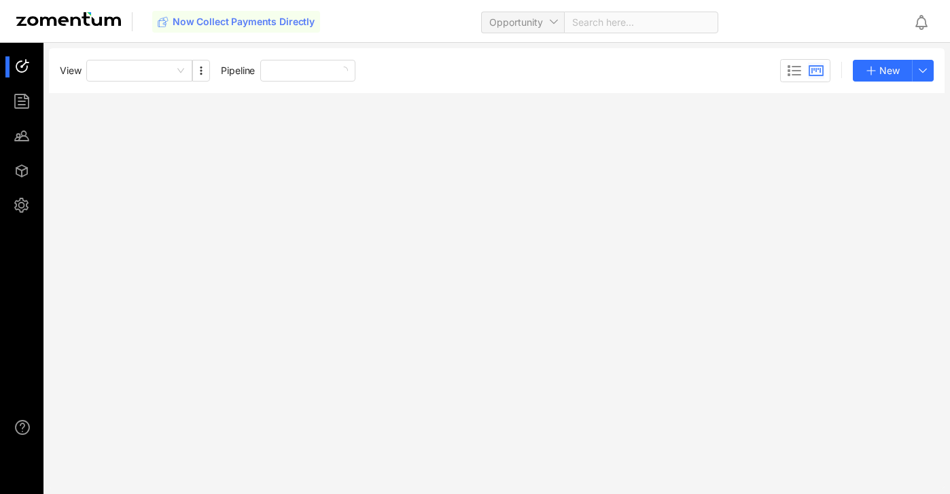  What do you see at coordinates (883, 71) in the screenshot?
I see `button: New` at bounding box center [883, 71].